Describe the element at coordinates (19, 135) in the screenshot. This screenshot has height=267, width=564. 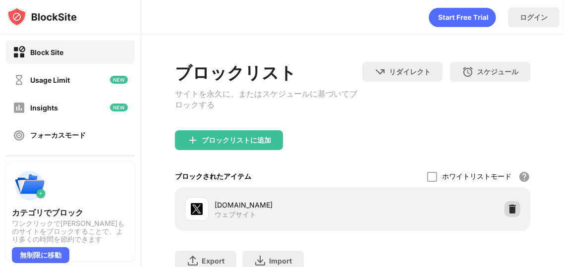
I see `img: focus-off.svg` at that location.